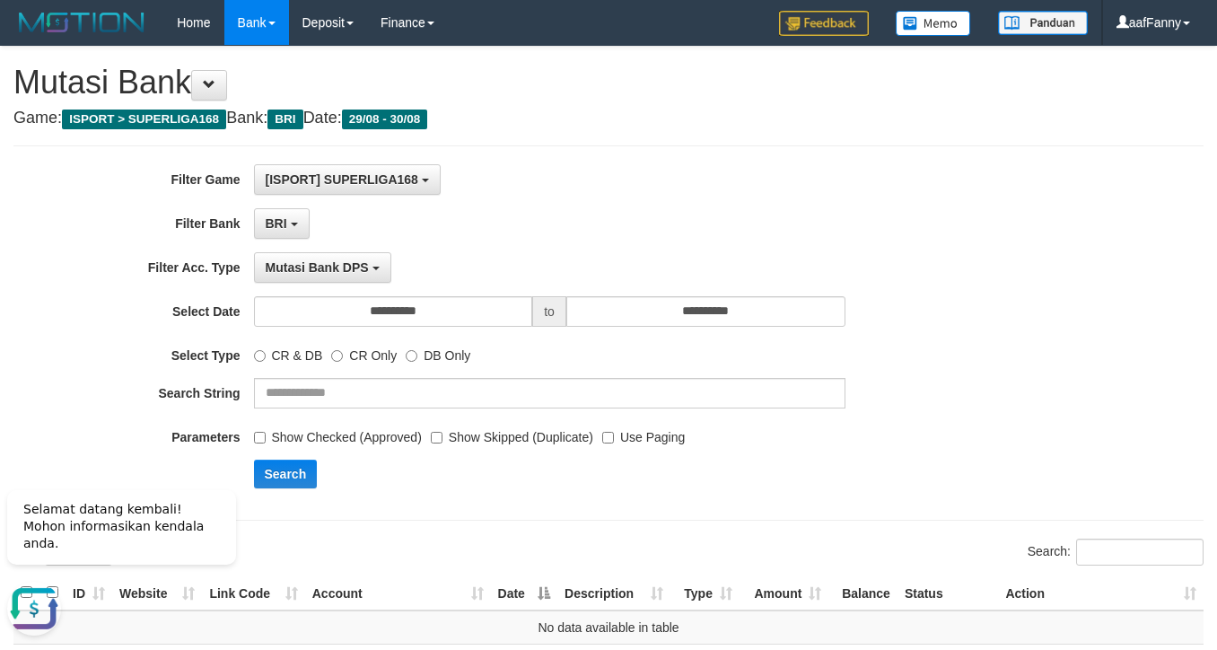  I want to click on th: Type: activate to sort column ascending, so click(705, 593).